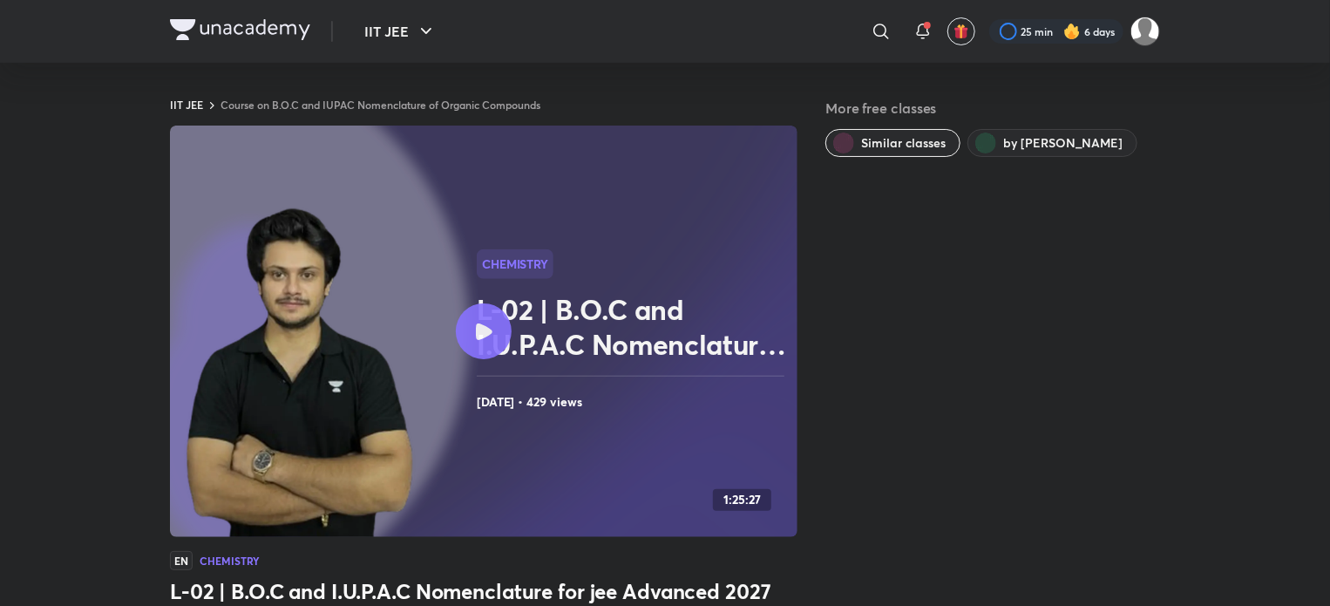 This screenshot has height=606, width=1330. I want to click on span: EN, so click(181, 560).